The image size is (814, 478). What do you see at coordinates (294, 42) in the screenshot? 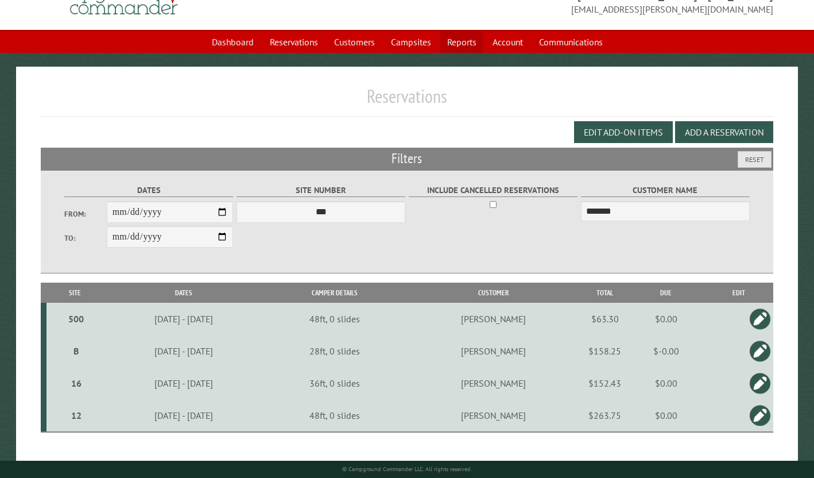
I see `a: Reservations` at bounding box center [294, 42].